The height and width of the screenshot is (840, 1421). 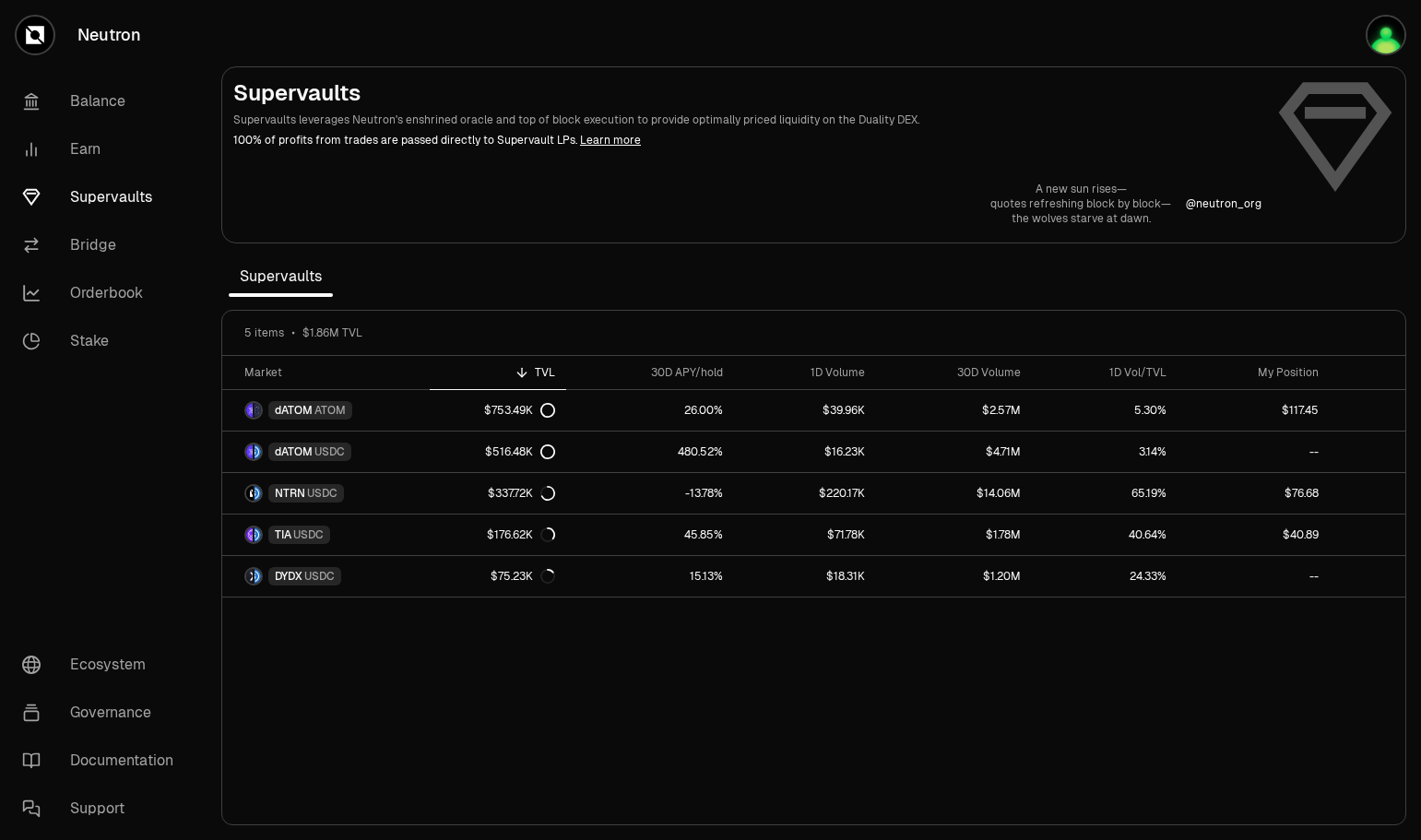 What do you see at coordinates (520, 452) in the screenshot?
I see `div: $516.48K` at bounding box center [520, 452].